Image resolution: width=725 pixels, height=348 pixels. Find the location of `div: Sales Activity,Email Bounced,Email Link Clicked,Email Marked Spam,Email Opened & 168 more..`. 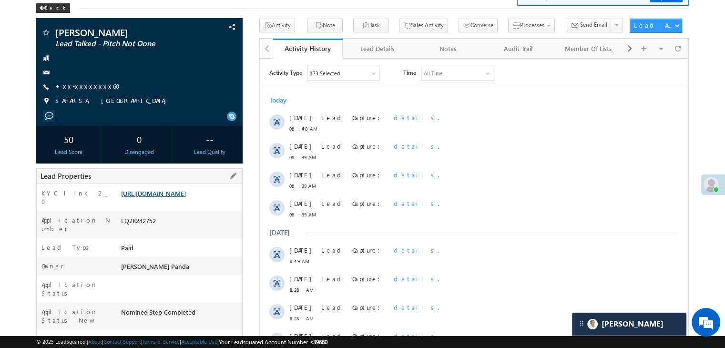

div: Sales Activity,Email Bounced,Email Link Clicked,Email Marked Spam,Email Opened & 168 more.. is located at coordinates (83, 15).